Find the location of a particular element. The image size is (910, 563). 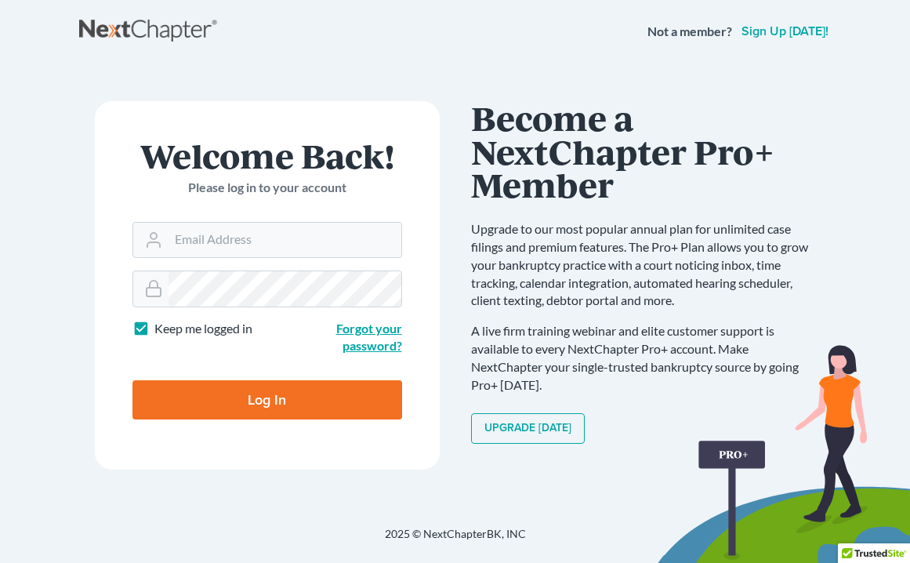

label: Keep me logged in is located at coordinates (203, 328).